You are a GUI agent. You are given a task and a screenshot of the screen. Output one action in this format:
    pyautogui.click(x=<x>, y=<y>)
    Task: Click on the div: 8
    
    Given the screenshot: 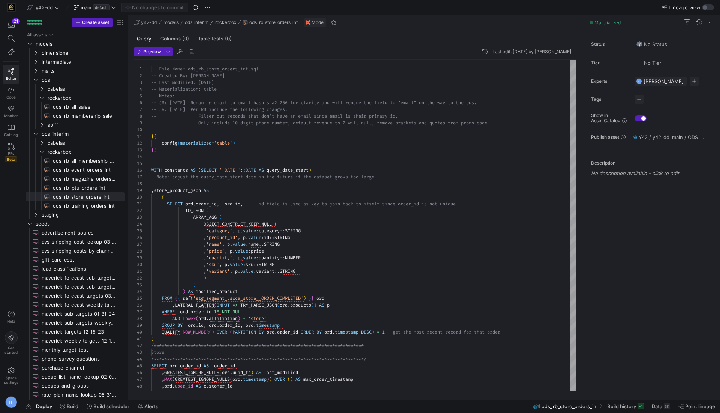 What is the action you would take?
    pyautogui.click(x=138, y=116)
    